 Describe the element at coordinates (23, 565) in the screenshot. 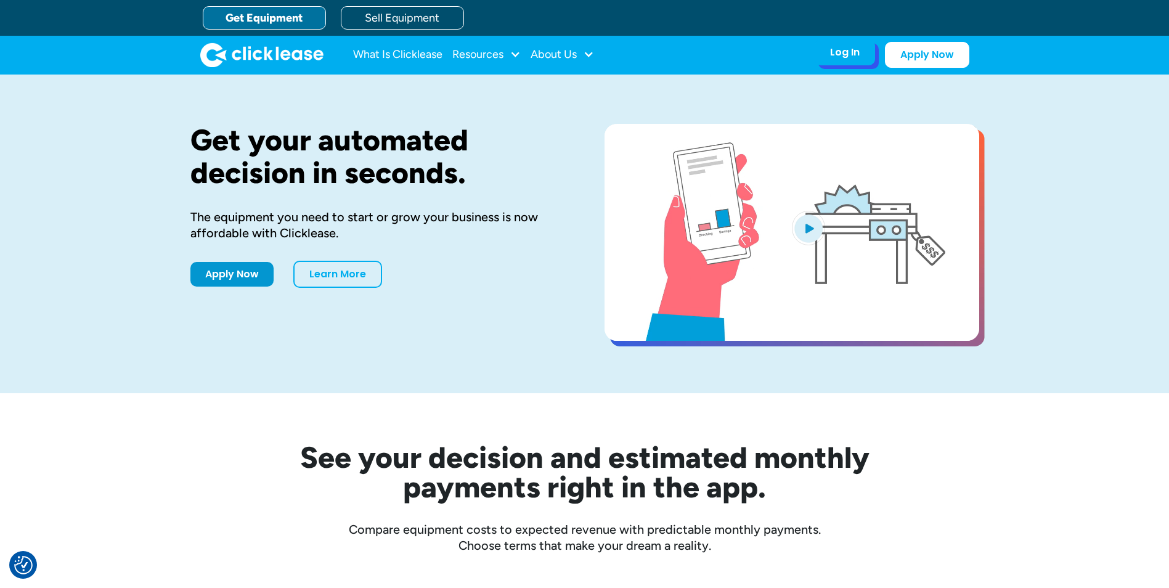

I see `img: Revisit consent button` at that location.